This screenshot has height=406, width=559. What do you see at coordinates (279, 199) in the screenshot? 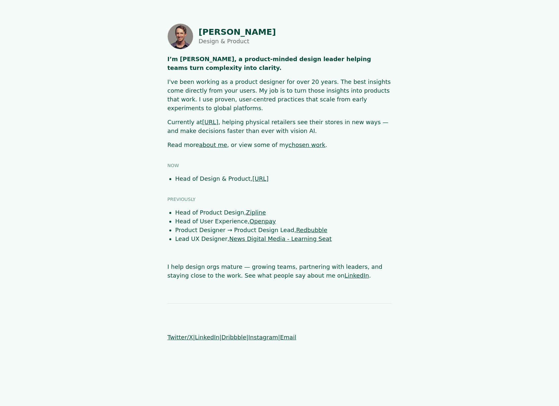
I see `h3: Previously` at bounding box center [279, 199].